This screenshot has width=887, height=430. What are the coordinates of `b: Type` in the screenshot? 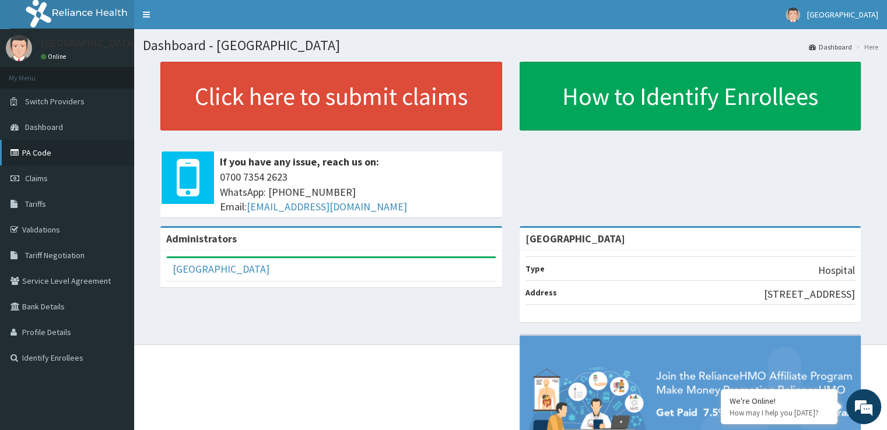 It's located at (535, 269).